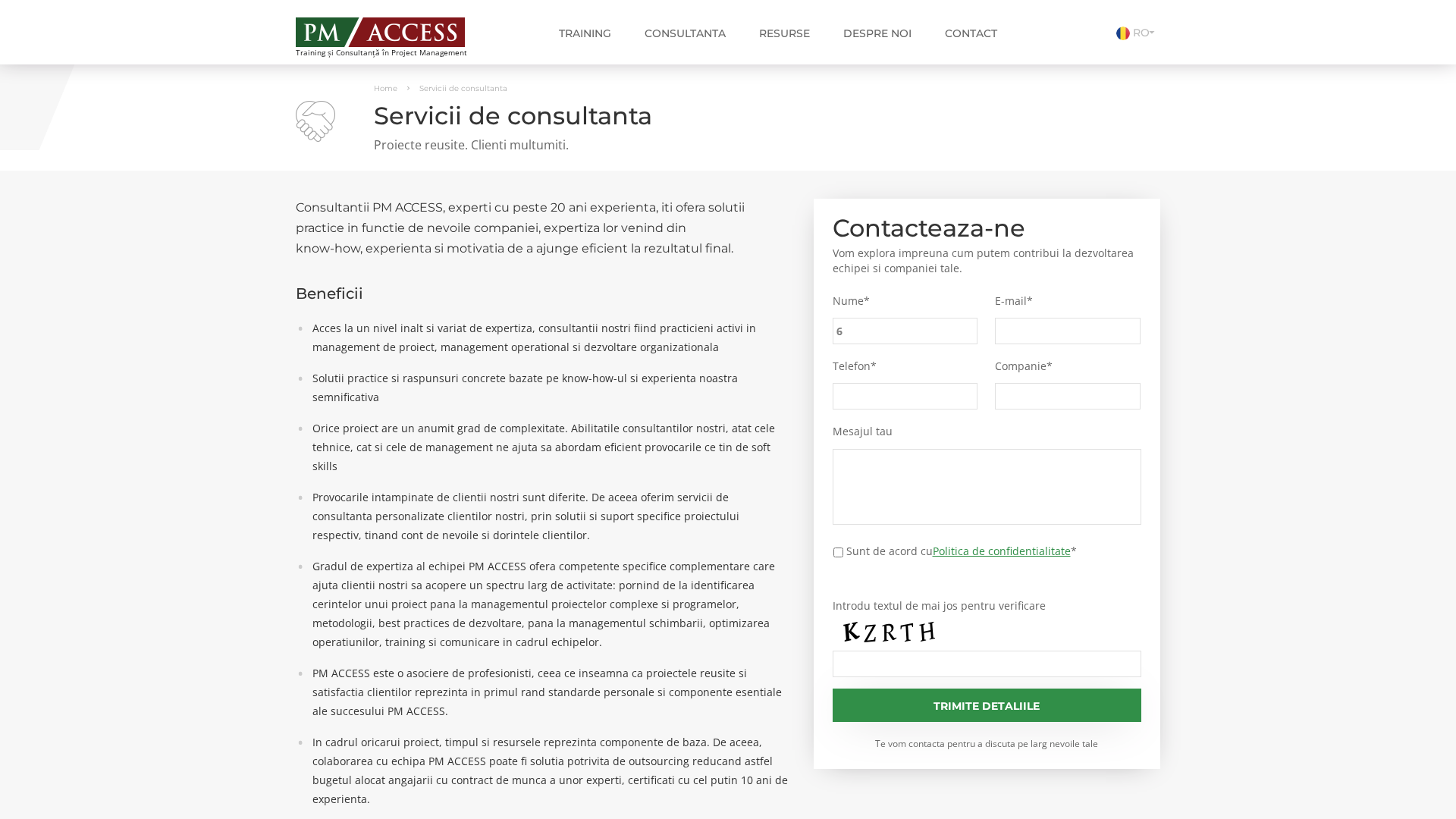  I want to click on p: Proiecte reusite. Clienti multumiti., so click(728, 145).